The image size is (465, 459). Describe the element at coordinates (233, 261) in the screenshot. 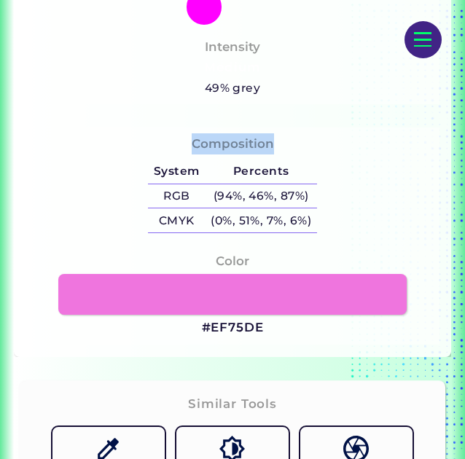

I see `h4: Color` at that location.